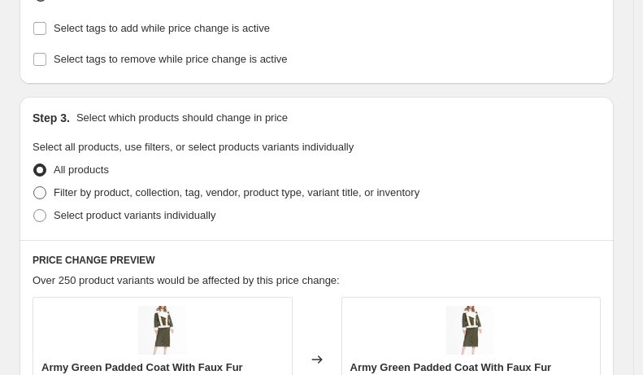 This screenshot has height=375, width=643. I want to click on h2: Step 3., so click(51, 118).